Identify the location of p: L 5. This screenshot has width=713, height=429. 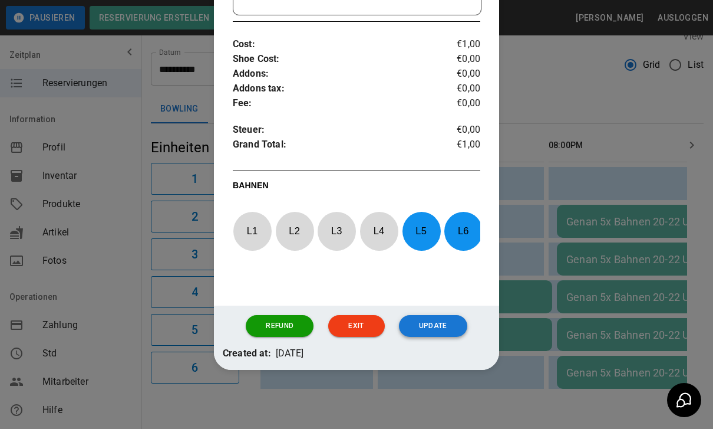
(422, 231).